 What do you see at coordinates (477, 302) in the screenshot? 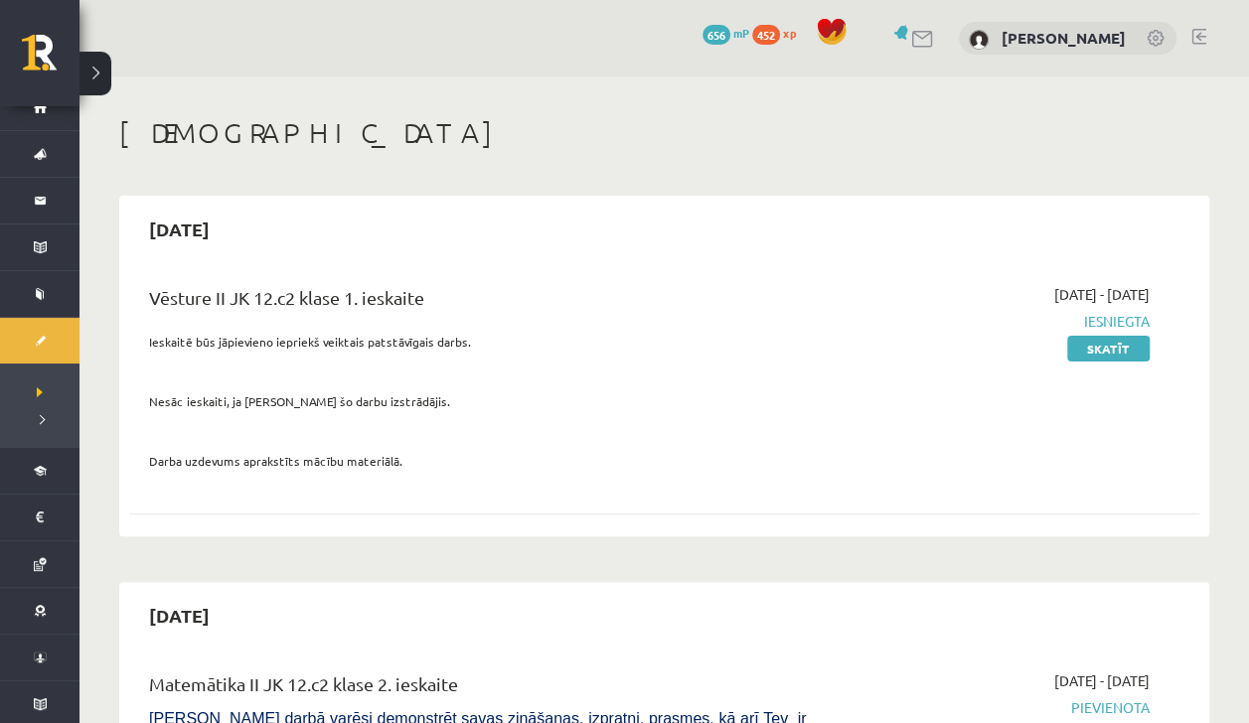
I see `div: Vēsture II JK 12.c2 klase 1. ieskaite` at bounding box center [477, 302].